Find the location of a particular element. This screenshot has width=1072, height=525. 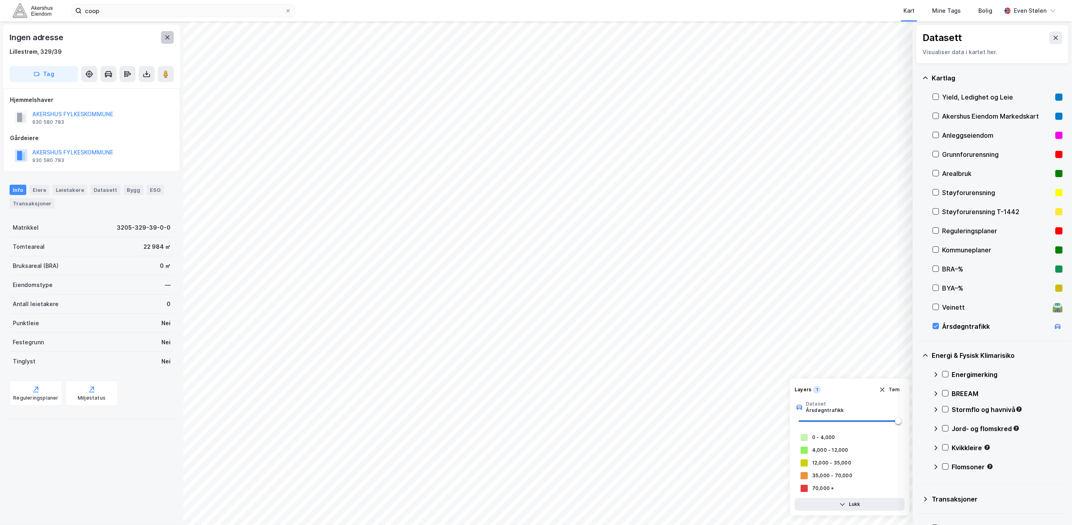

div: Miljøstatus is located at coordinates (92, 398).